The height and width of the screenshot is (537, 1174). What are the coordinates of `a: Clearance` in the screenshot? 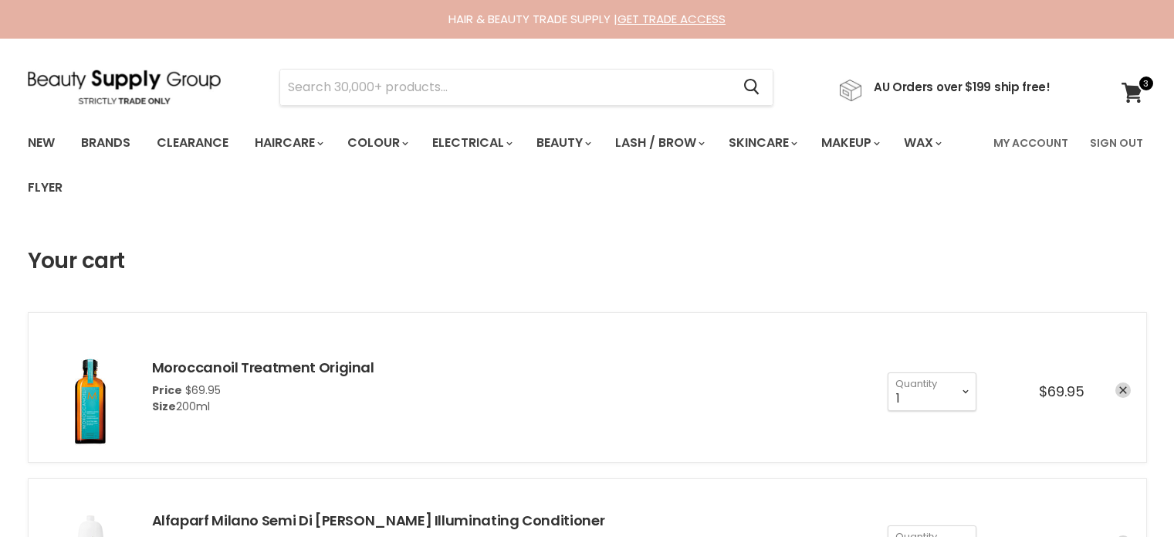 It's located at (192, 143).